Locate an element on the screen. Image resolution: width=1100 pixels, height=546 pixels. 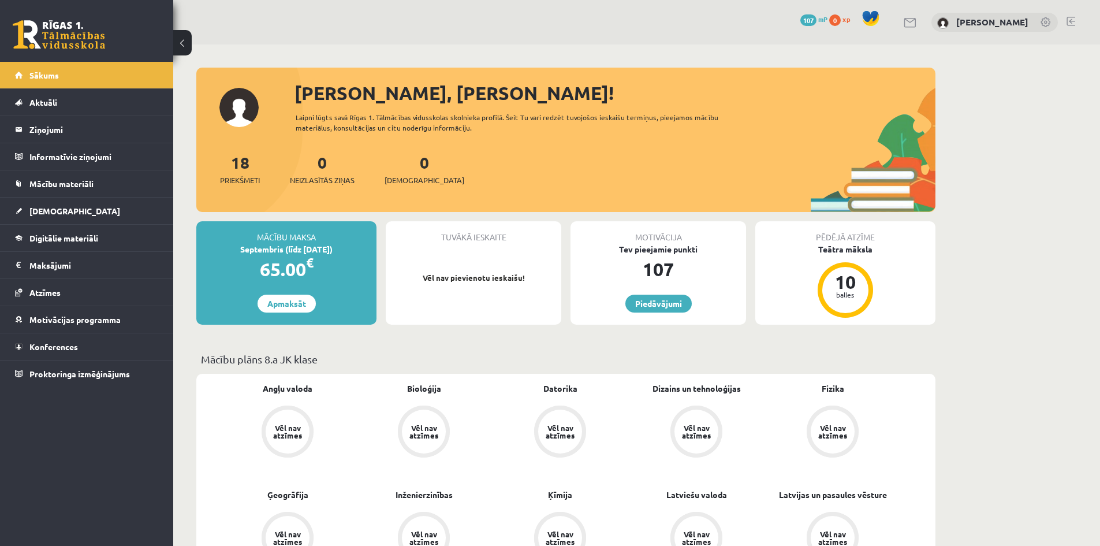
span: Atzīmes is located at coordinates (45, 292).